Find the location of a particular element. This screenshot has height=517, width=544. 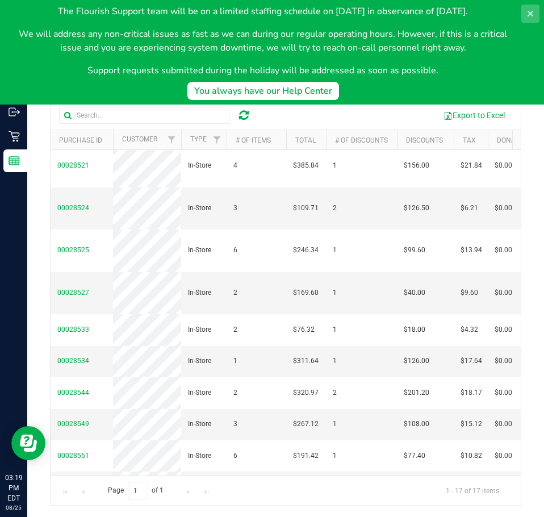

span: 1 - 17 of 17 items is located at coordinates (473, 490).